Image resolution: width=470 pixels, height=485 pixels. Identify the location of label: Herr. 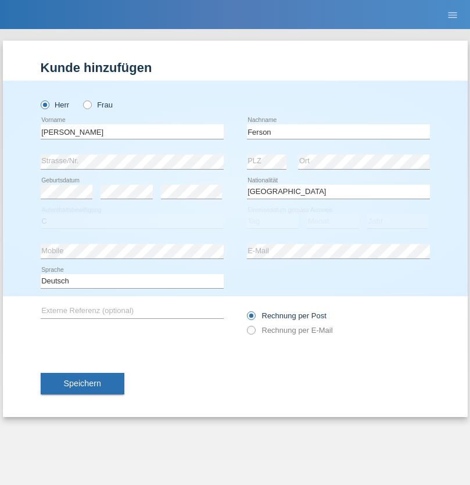
(55, 105).